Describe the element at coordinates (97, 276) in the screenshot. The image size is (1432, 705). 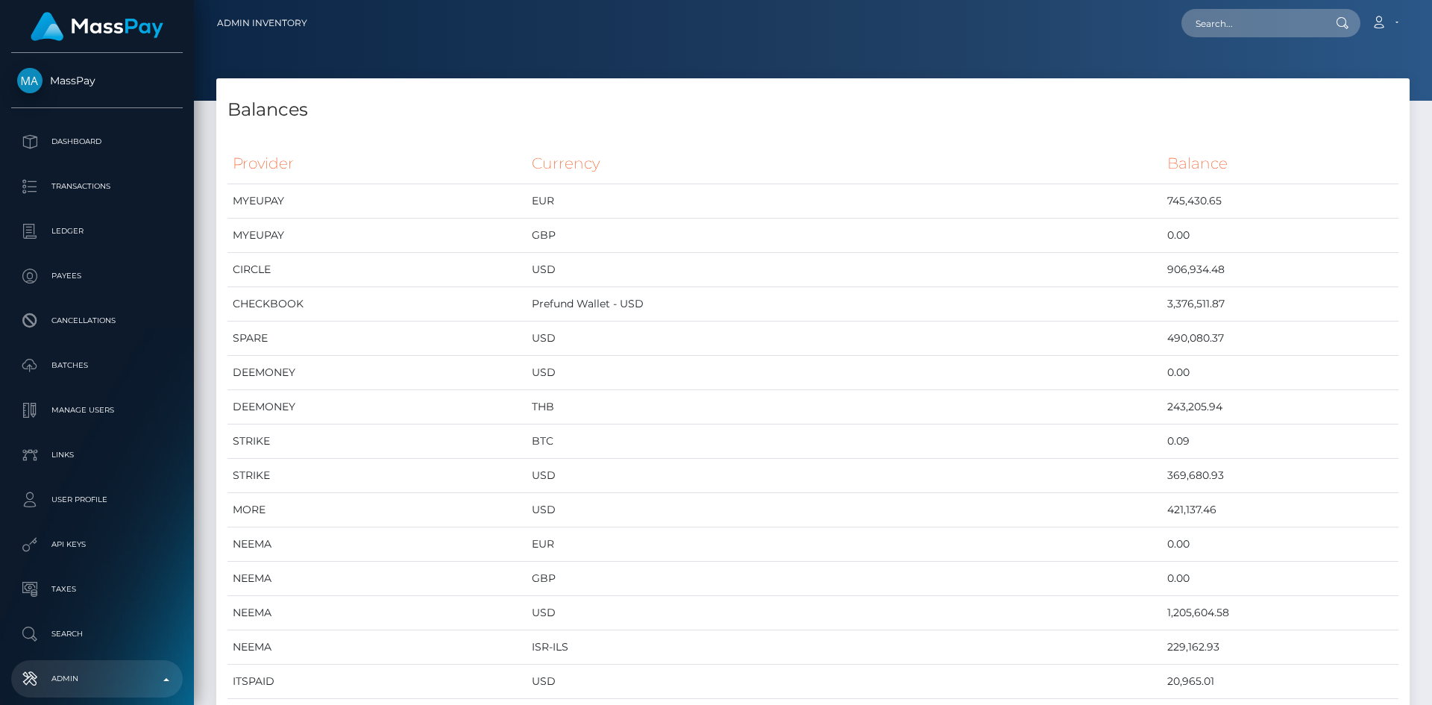
I see `a: Payees` at that location.